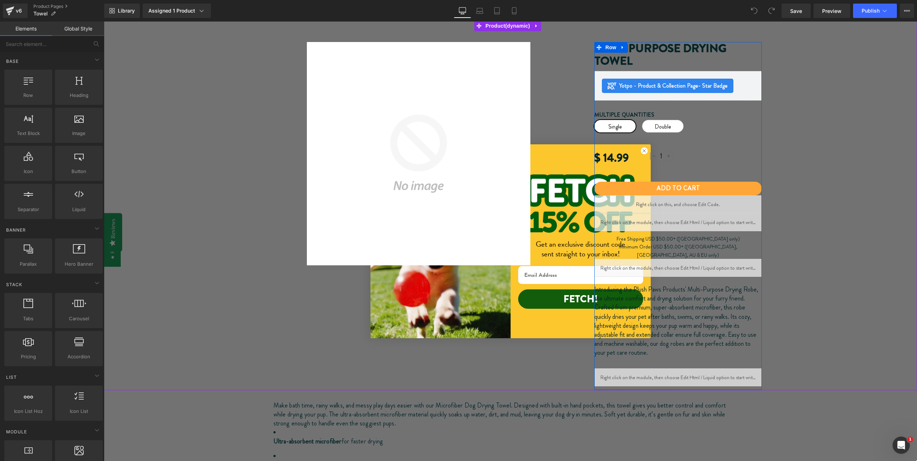  Describe the element at coordinates (16, 230) in the screenshot. I see `span: Banner` at that location.